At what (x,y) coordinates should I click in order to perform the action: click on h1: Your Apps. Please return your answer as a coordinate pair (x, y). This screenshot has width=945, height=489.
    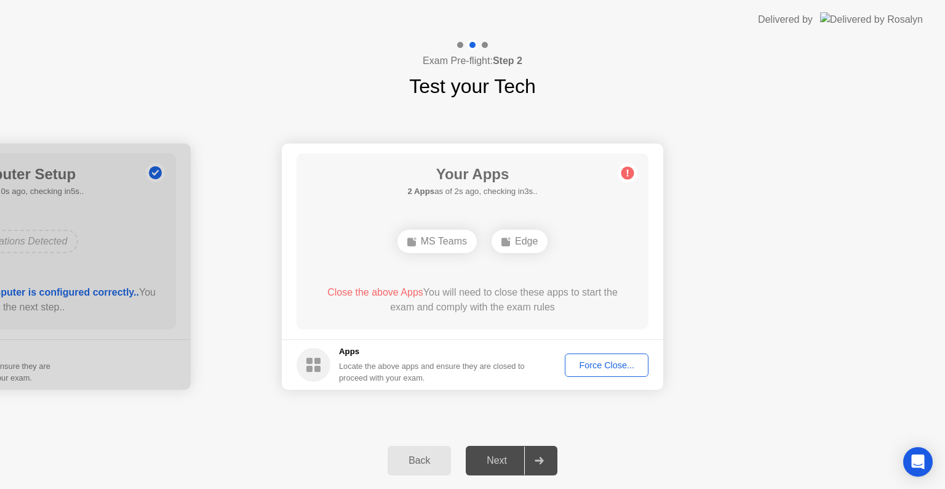
    Looking at the image, I should click on (472, 174).